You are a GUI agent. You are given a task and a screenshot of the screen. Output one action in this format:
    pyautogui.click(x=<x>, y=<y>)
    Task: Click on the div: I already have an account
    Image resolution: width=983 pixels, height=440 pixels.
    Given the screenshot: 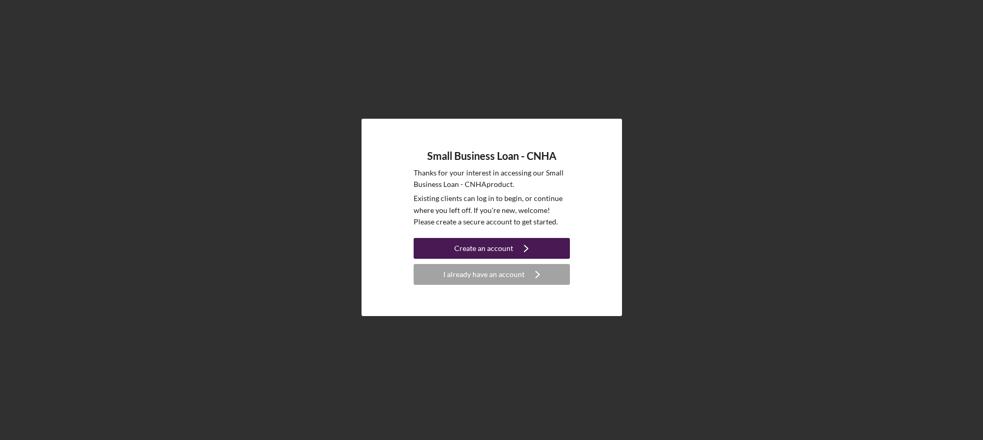 What is the action you would take?
    pyautogui.click(x=484, y=274)
    